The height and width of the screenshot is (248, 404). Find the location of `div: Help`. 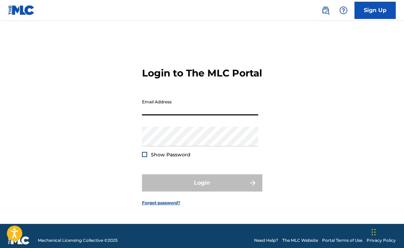

div: Help is located at coordinates (344, 10).